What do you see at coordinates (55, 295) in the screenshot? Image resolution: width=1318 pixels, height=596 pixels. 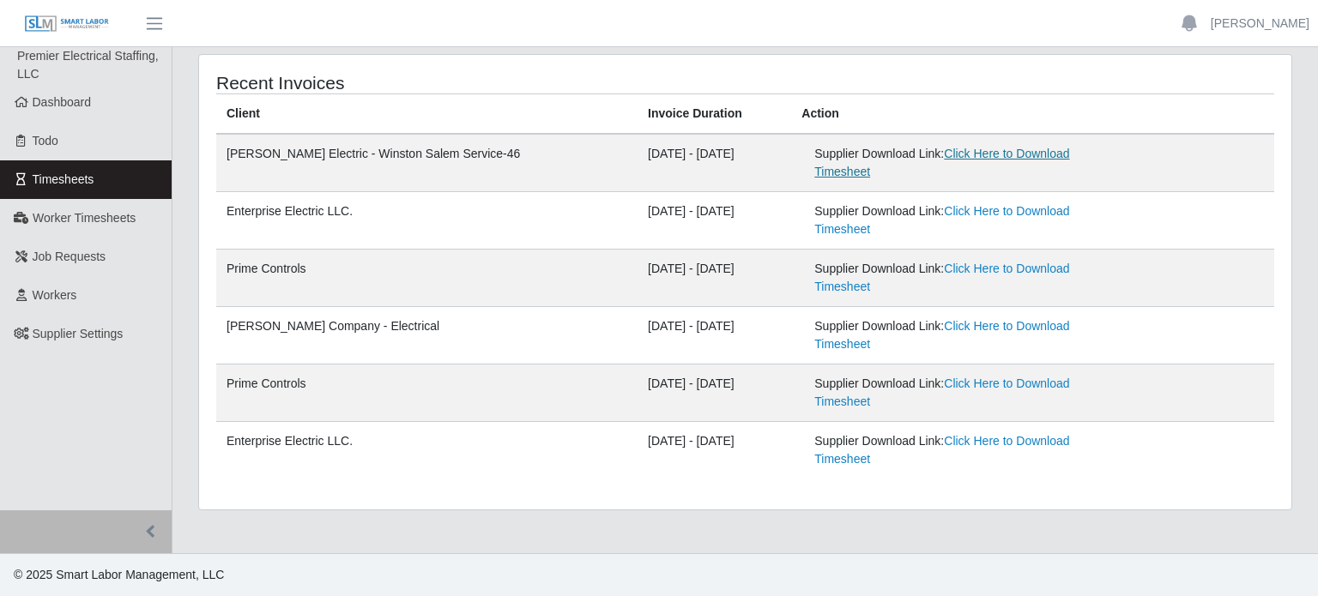 I see `span: Workers` at bounding box center [55, 295].